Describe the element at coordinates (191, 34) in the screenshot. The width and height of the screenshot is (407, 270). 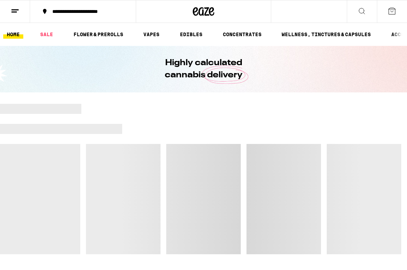
I see `a: EDIBLES` at that location.